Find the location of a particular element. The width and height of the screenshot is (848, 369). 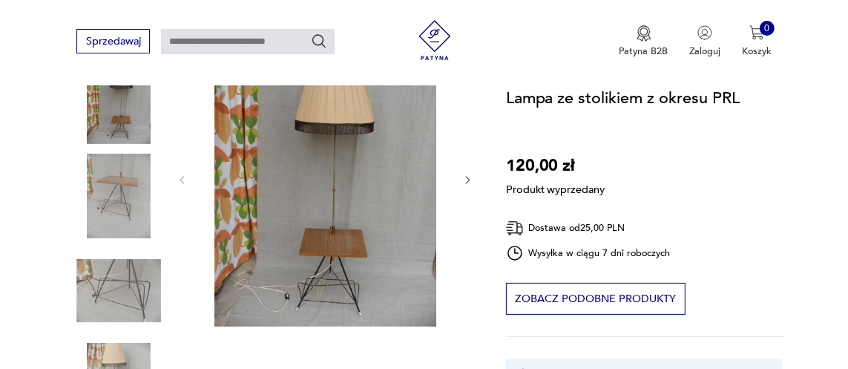

p: Patyna B2B is located at coordinates (644, 51).